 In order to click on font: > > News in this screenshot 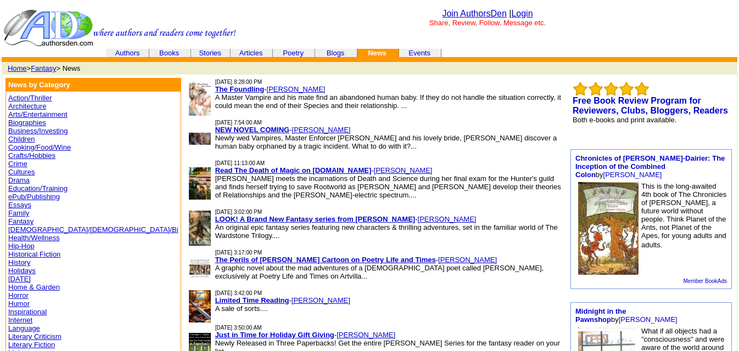, I will do `click(44, 68)`.